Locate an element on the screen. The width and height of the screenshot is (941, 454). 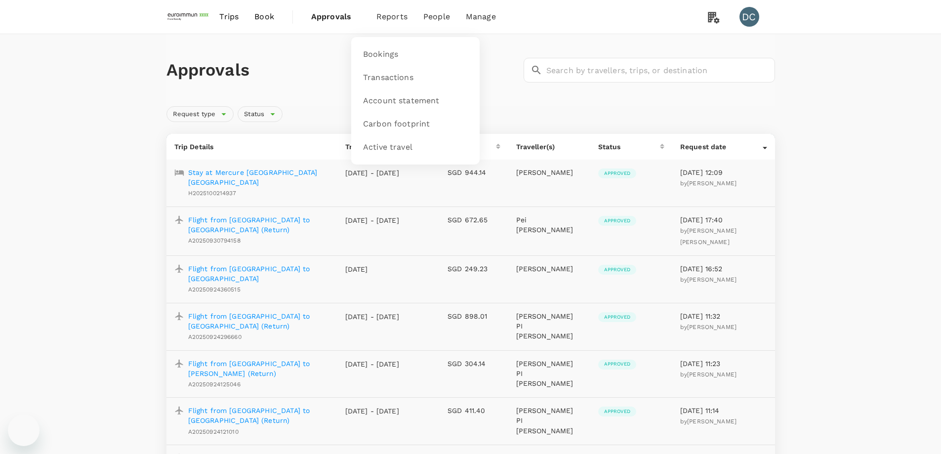
p: Trip Details is located at coordinates (252, 147).